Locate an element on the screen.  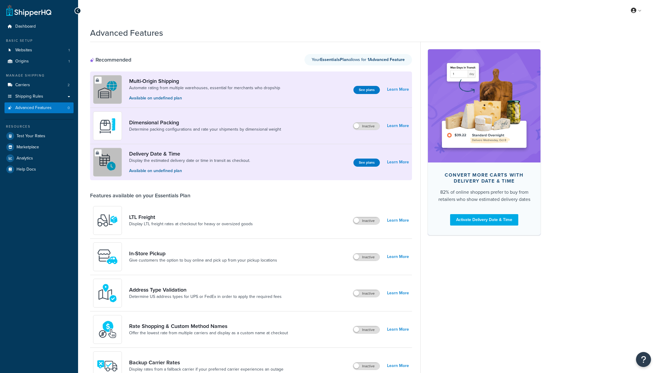
a: Origins1 is located at coordinates (39, 61).